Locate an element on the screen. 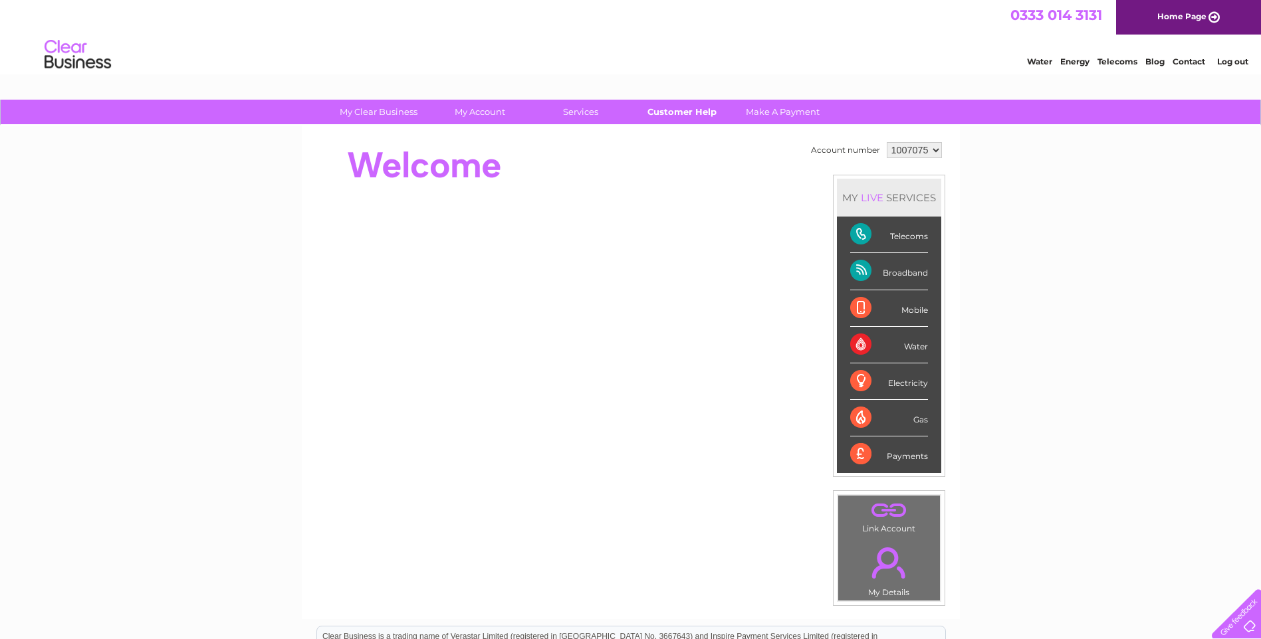  a: Customer Help is located at coordinates (681, 112).